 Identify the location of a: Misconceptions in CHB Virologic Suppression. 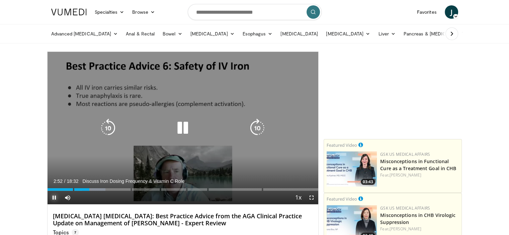
(418, 219).